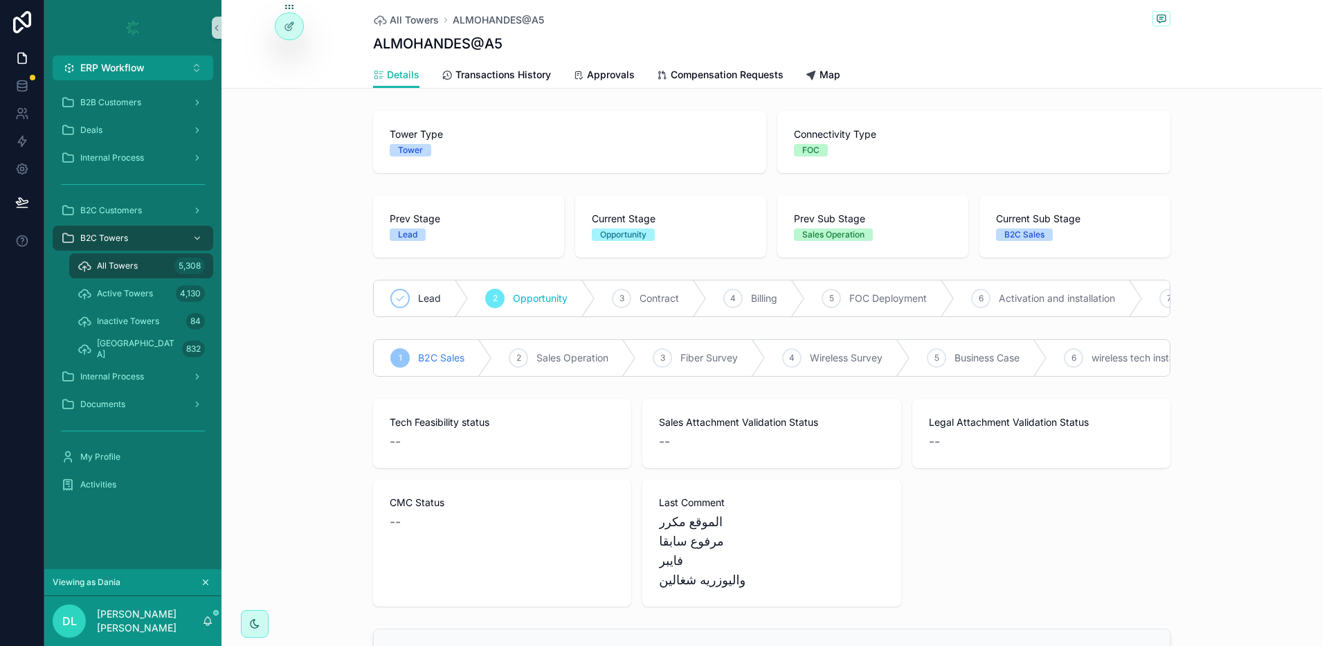  Describe the element at coordinates (503, 75) in the screenshot. I see `span: Transactions History` at that location.